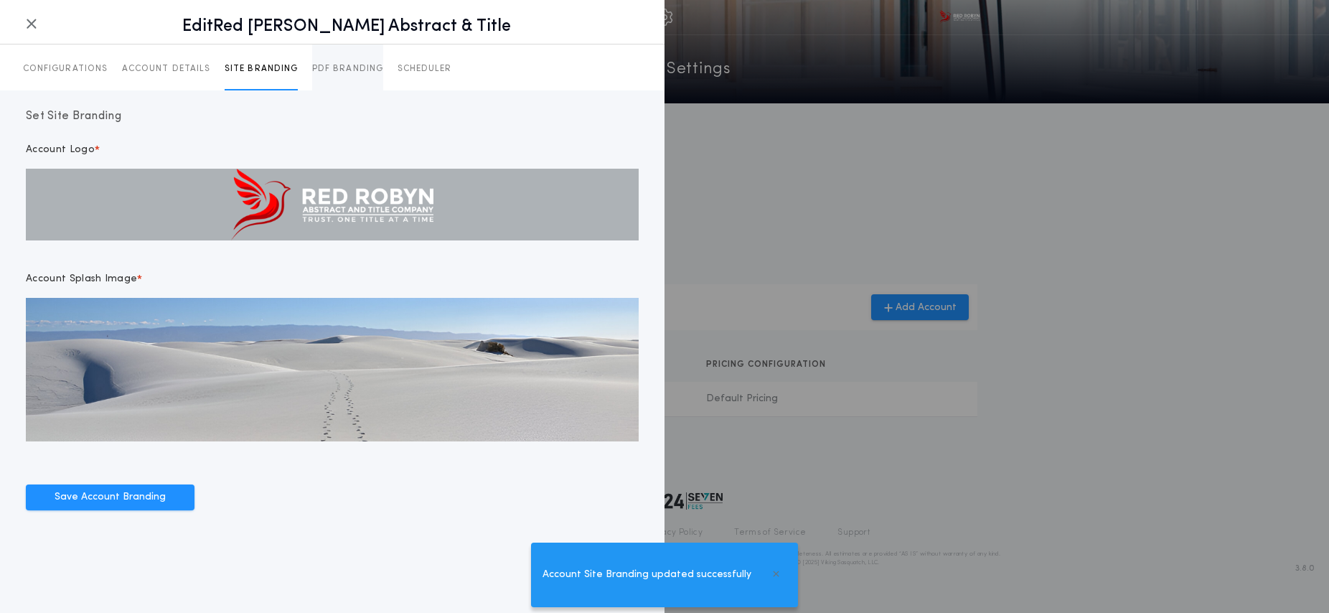 The height and width of the screenshot is (613, 1329). I want to click on button: Save Account Branding, so click(110, 497).